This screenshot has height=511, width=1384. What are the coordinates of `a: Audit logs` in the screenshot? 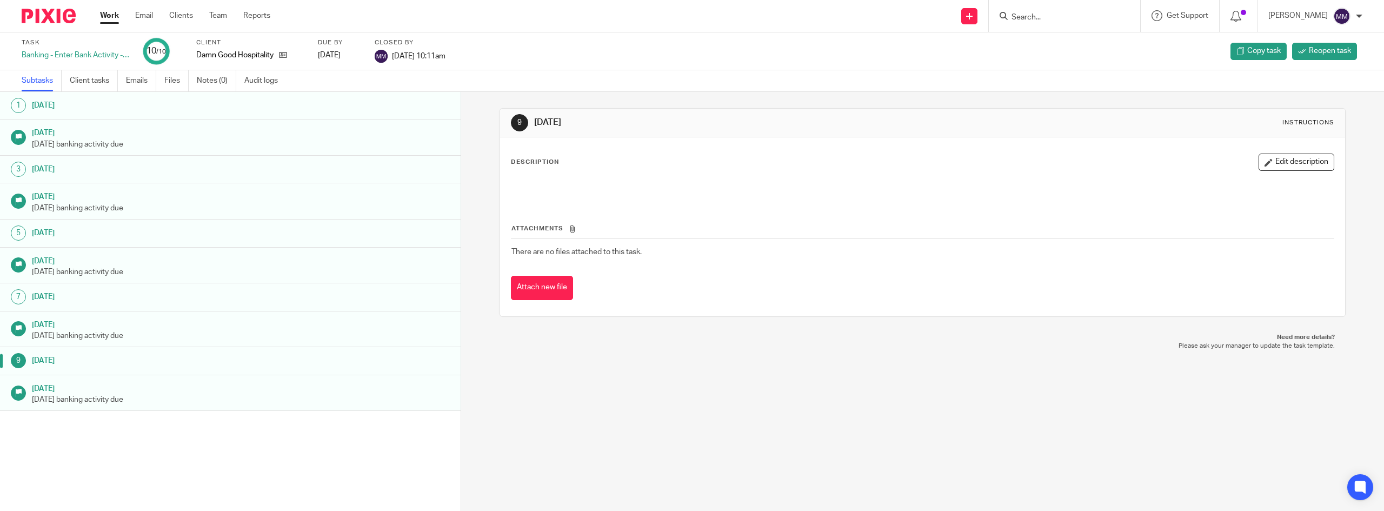 It's located at (265, 81).